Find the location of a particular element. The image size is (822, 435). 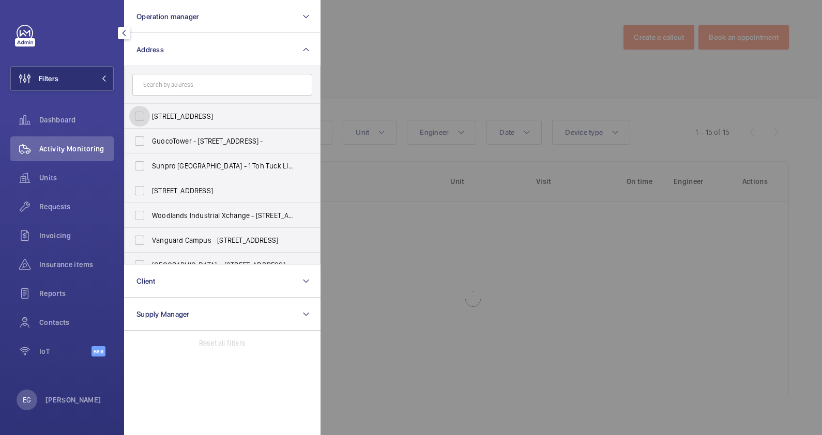

span: Dashboard is located at coordinates (76, 120).